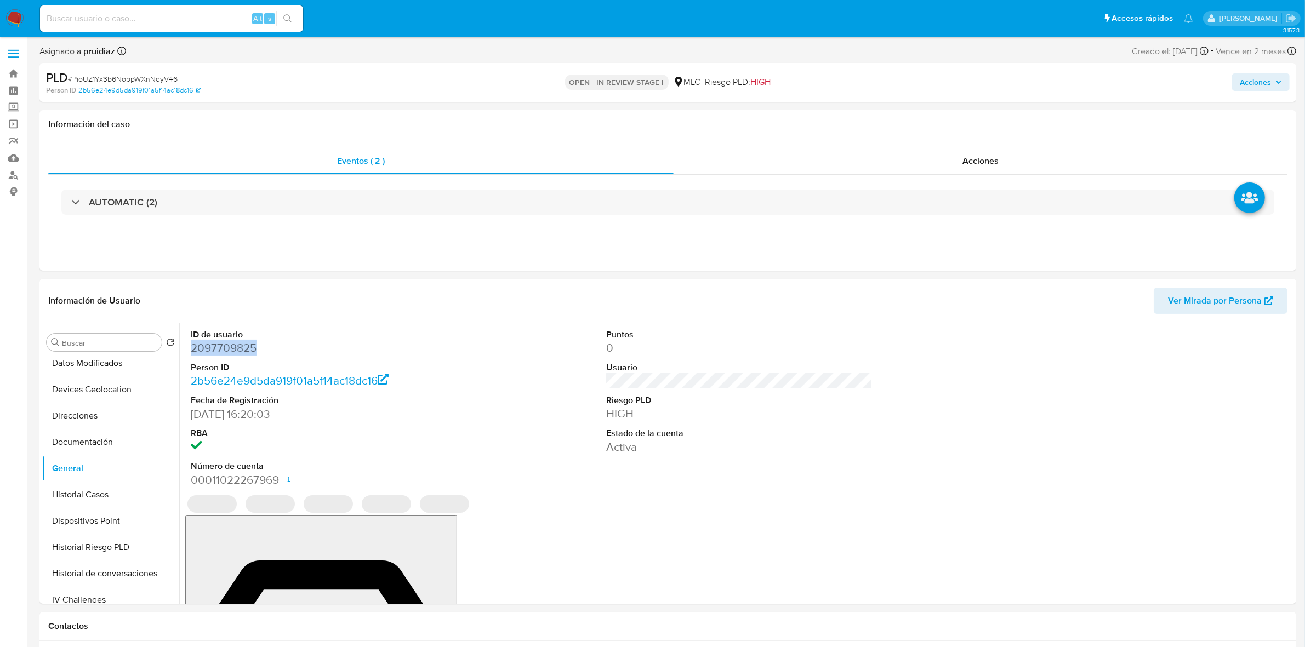 Image resolution: width=1305 pixels, height=647 pixels. I want to click on b: Person ID, so click(61, 90).